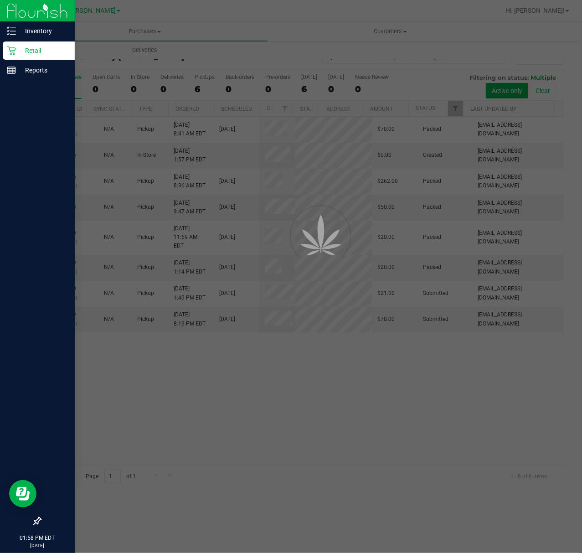 This screenshot has height=553, width=582. What do you see at coordinates (43, 70) in the screenshot?
I see `p: Reports` at bounding box center [43, 70].